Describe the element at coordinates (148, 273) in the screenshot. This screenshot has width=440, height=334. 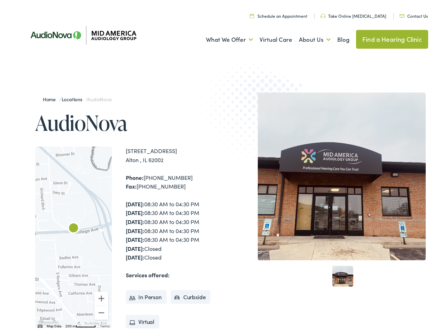
I see `strong: Services offered:` at that location.